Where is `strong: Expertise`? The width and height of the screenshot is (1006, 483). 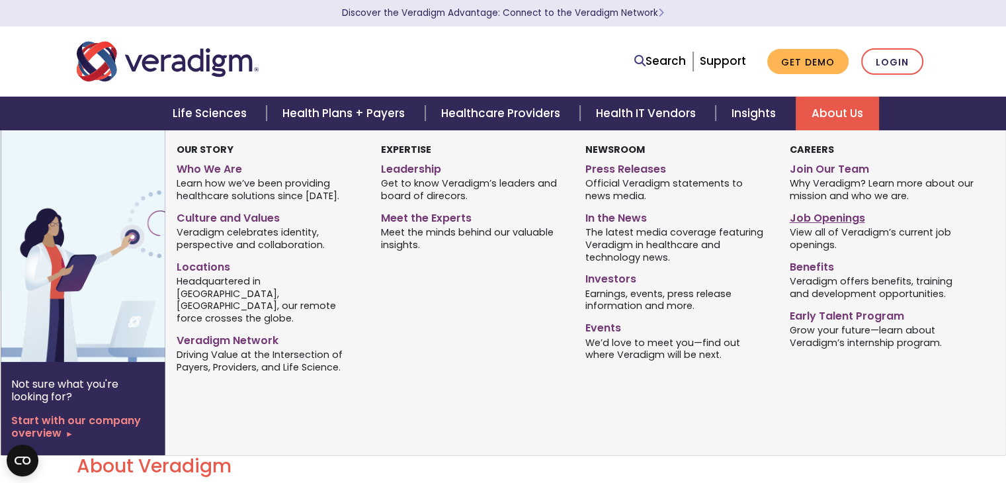 strong: Expertise is located at coordinates (406, 150).